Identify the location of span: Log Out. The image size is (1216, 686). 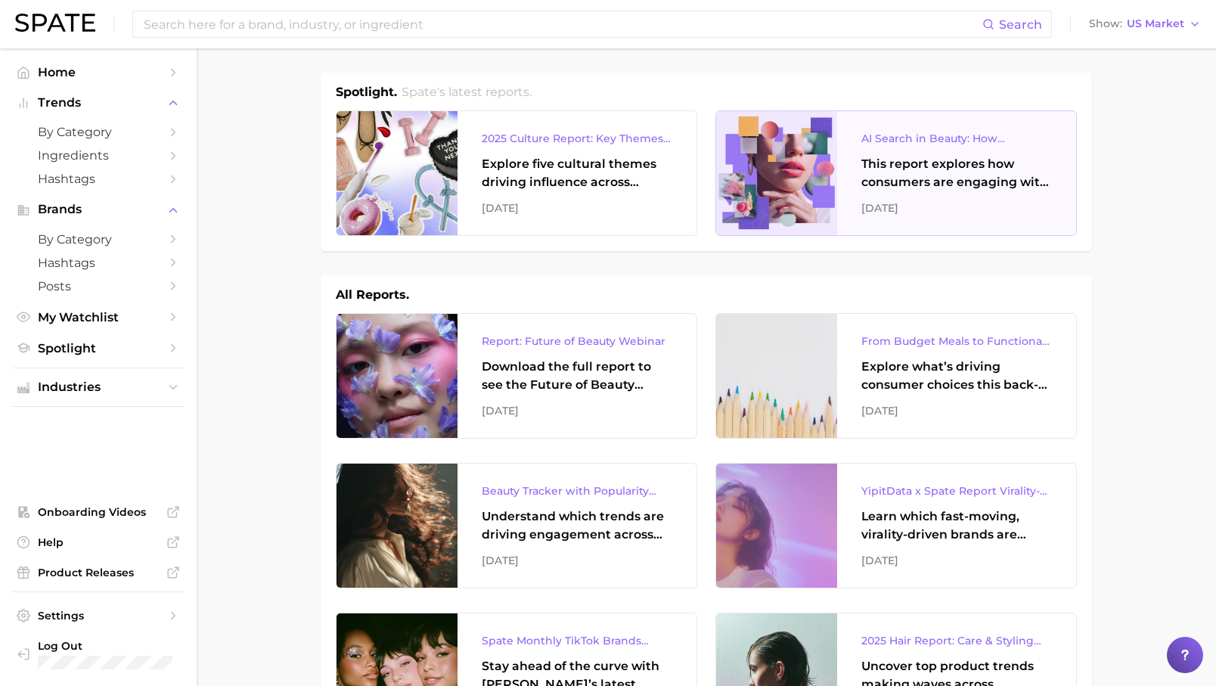
(119, 646).